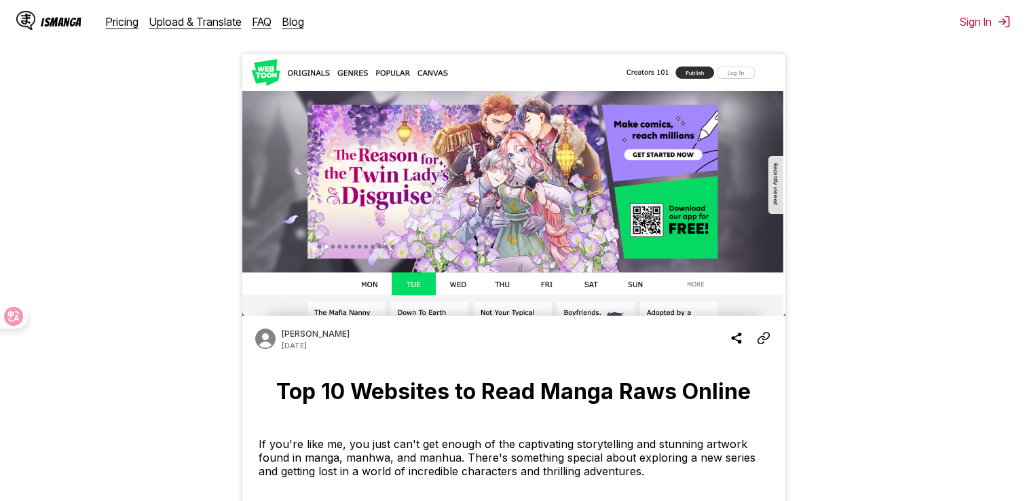 This screenshot has height=501, width=1027. I want to click on img: IsManga Logo, so click(26, 20).